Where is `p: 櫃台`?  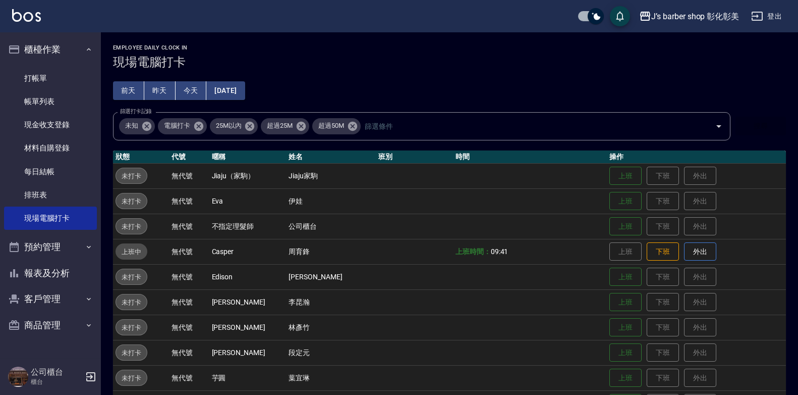
p: 櫃台 is located at coordinates (57, 382).